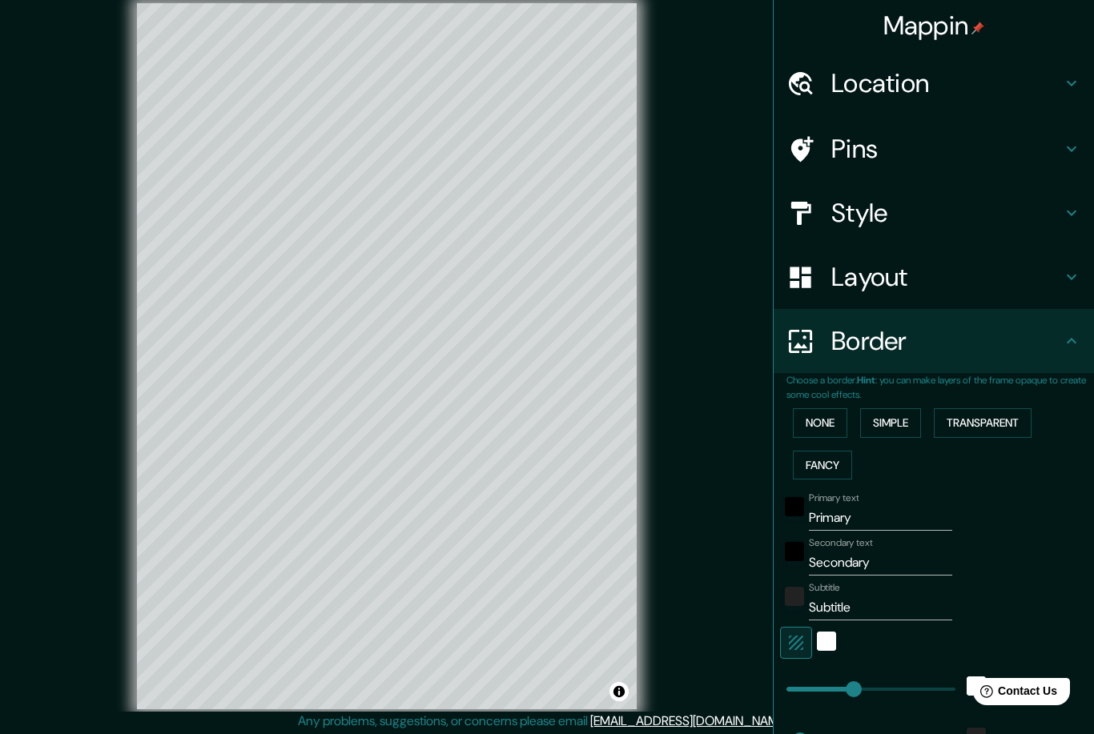  Describe the element at coordinates (865, 380) in the screenshot. I see `b: Hint` at that location.